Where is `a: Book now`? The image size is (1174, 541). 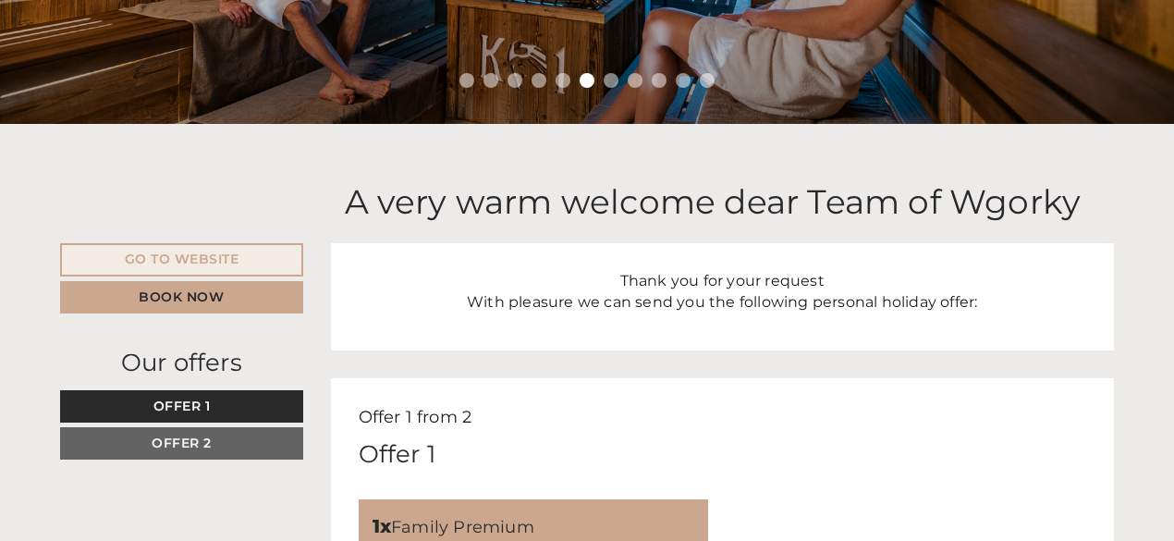 a: Book now is located at coordinates (181, 297).